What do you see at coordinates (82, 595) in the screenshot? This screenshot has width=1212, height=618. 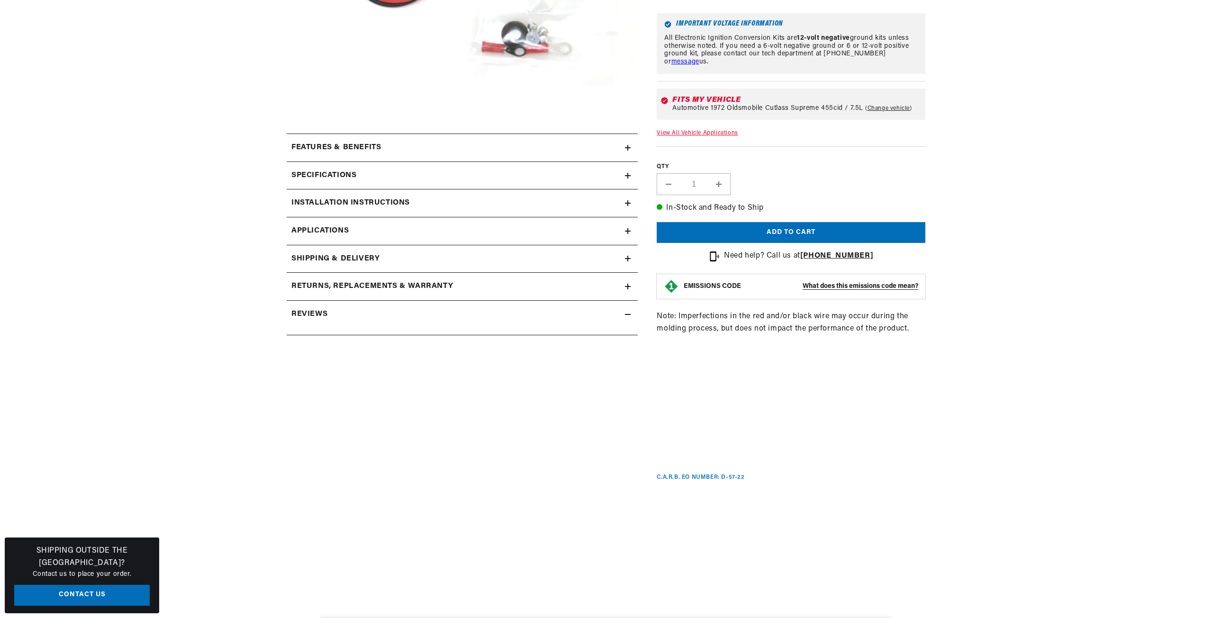 I see `a: Contact Us` at bounding box center [82, 595].